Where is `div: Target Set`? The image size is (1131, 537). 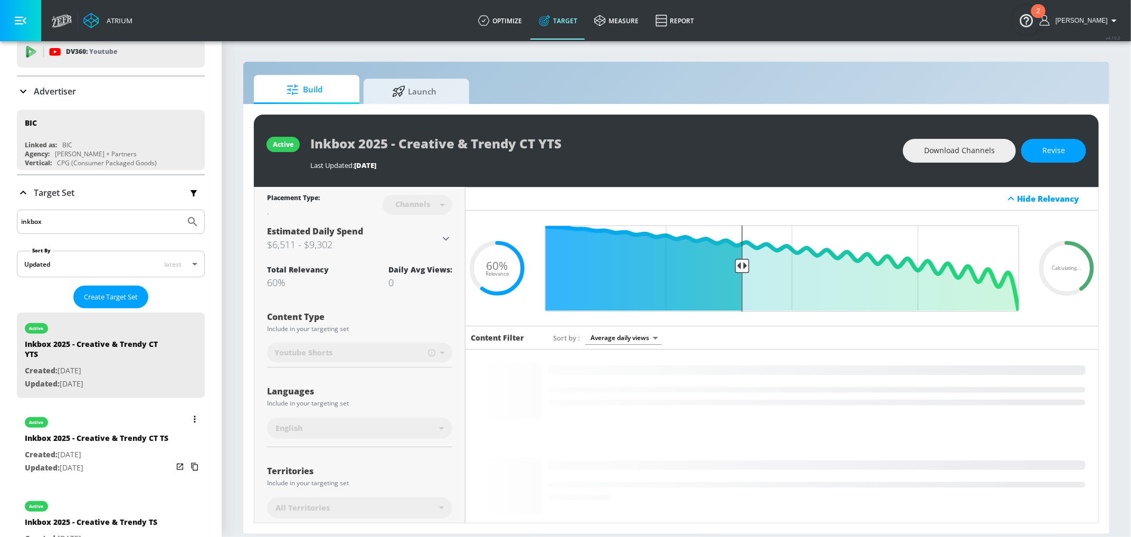 div: Target Set is located at coordinates (111, 193).